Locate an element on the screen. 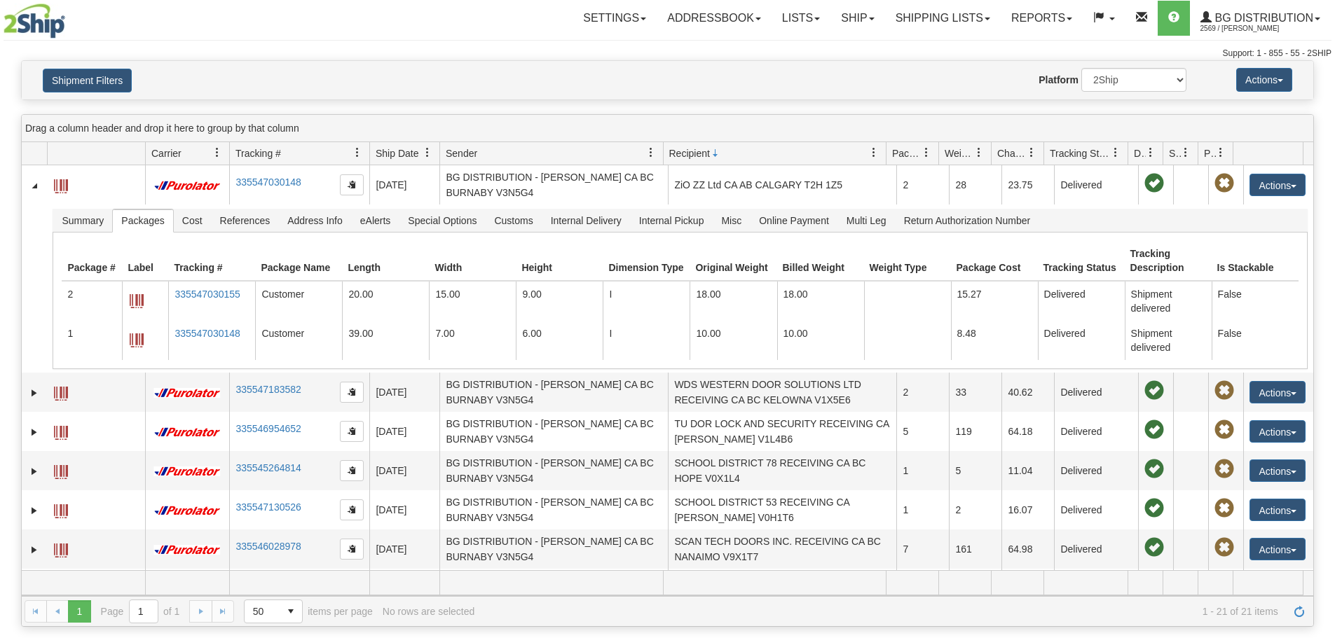 The image size is (1335, 638). th: Package Cost is located at coordinates (995, 261).